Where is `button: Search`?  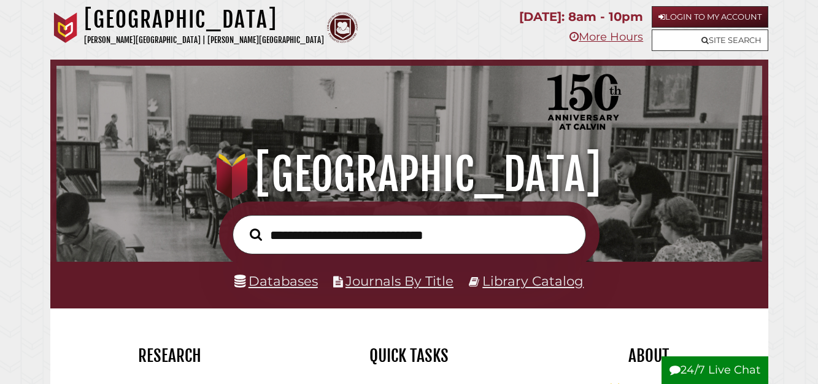 button: Search is located at coordinates (256, 234).